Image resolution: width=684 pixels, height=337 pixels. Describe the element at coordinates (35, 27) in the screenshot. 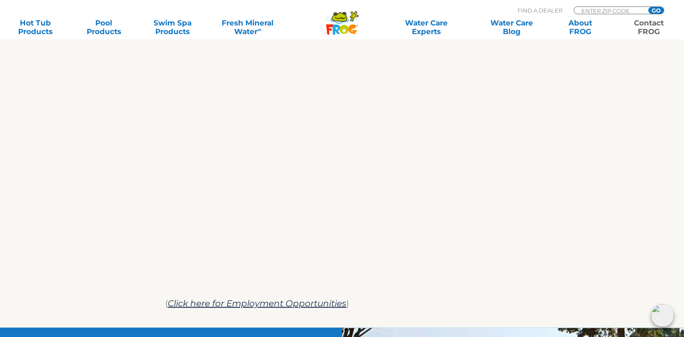

I see `a: Hot TubProducts` at that location.